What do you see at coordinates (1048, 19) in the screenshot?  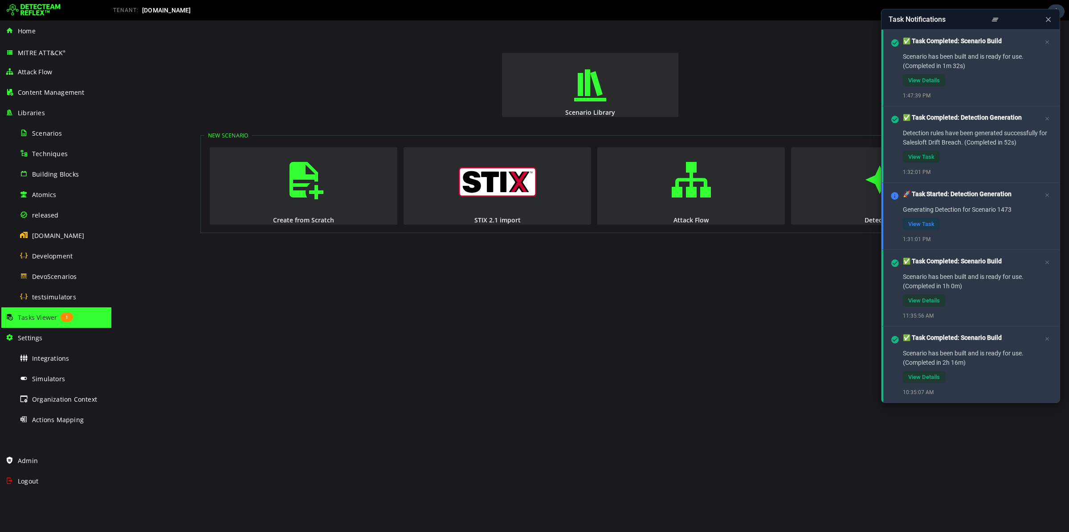 I see `button: Close Panel` at bounding box center [1048, 19].